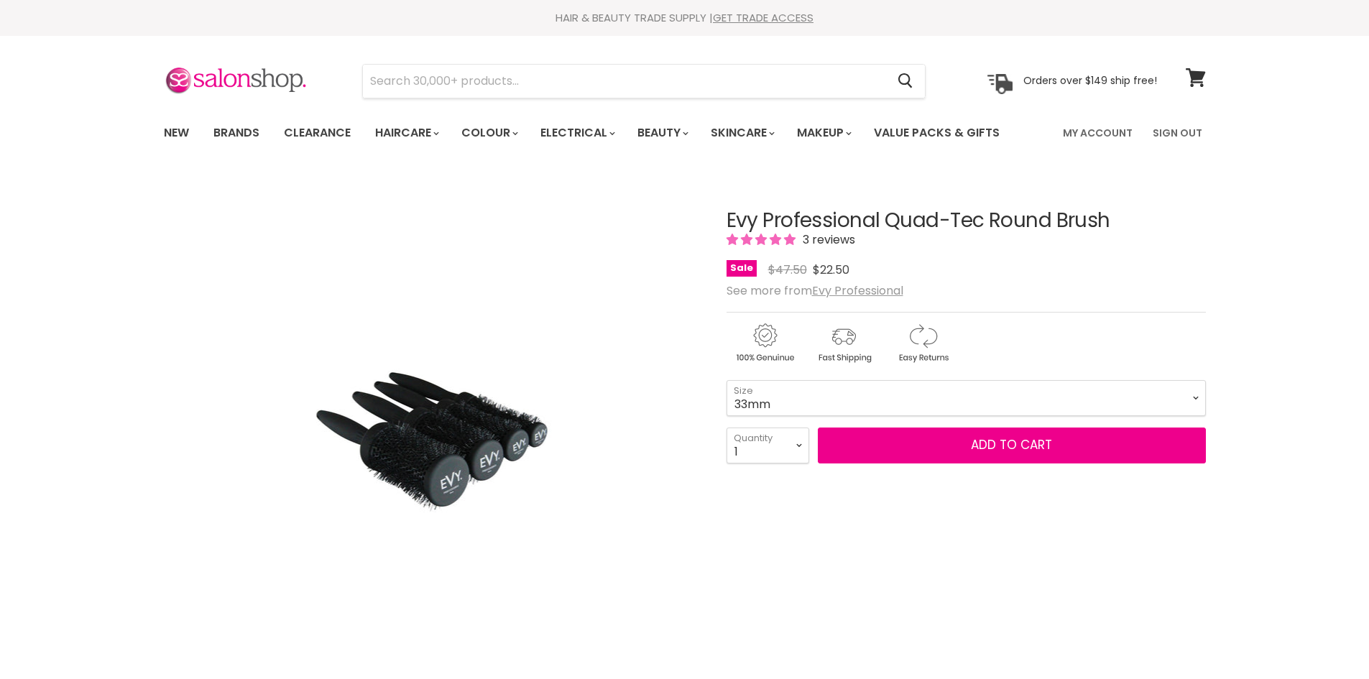 This screenshot has width=1369, height=679. What do you see at coordinates (742, 268) in the screenshot?
I see `span: Sale` at bounding box center [742, 268].